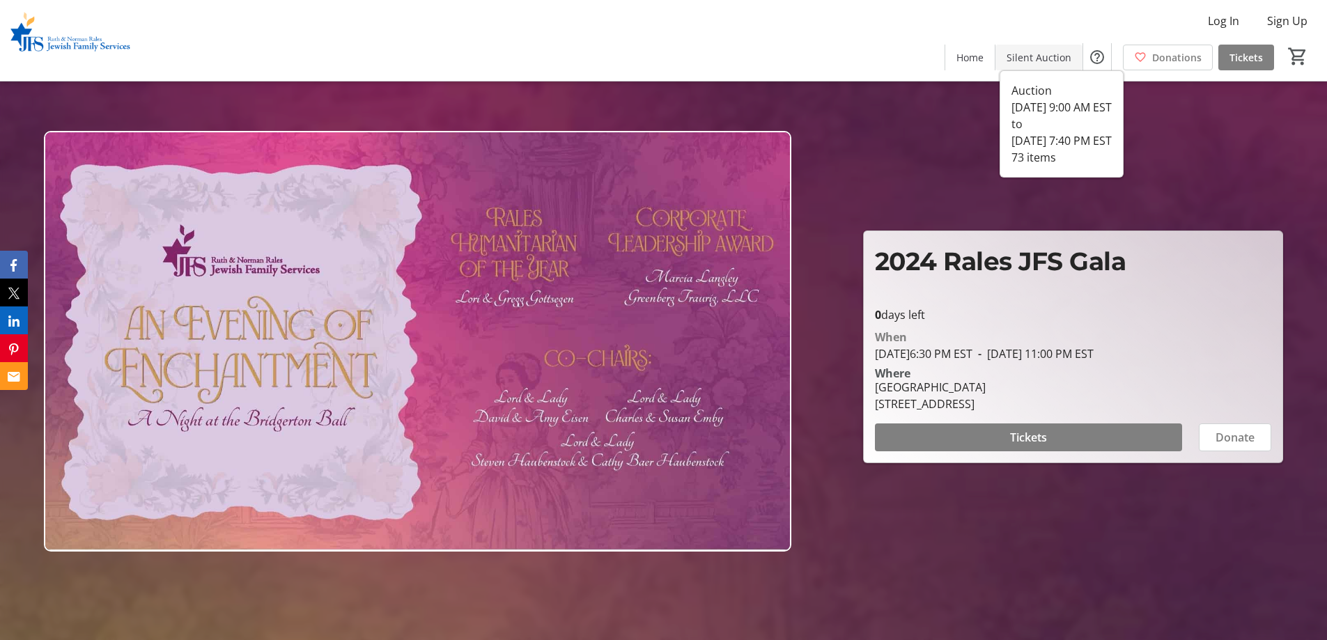 The width and height of the screenshot is (1327, 640). I want to click on a: Tickets, so click(1247, 57).